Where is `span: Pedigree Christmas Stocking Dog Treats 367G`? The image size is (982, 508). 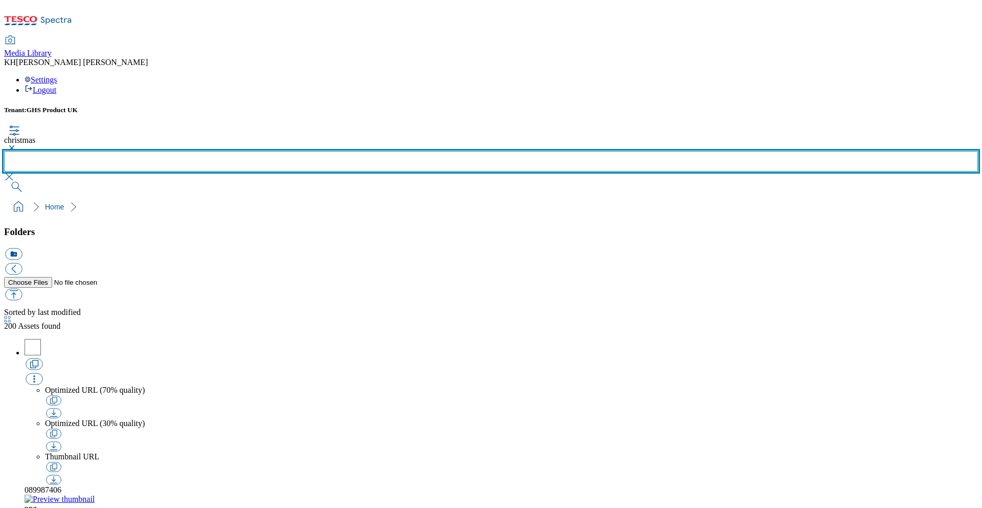
span: Pedigree Christmas Stocking Dog Treats 367G is located at coordinates (43, 489).